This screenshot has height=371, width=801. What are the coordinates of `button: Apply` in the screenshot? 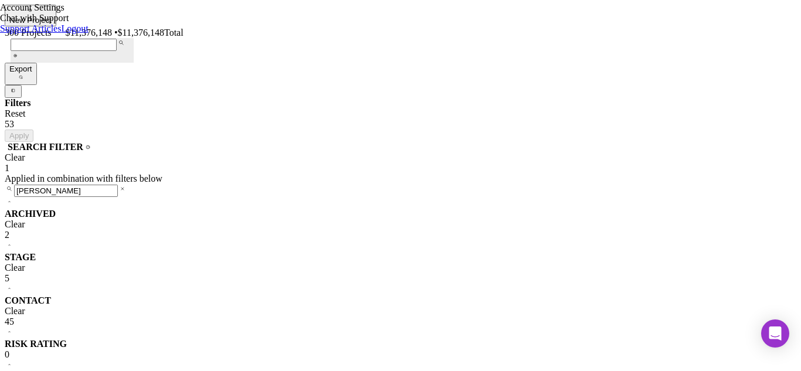 It's located at (19, 135).